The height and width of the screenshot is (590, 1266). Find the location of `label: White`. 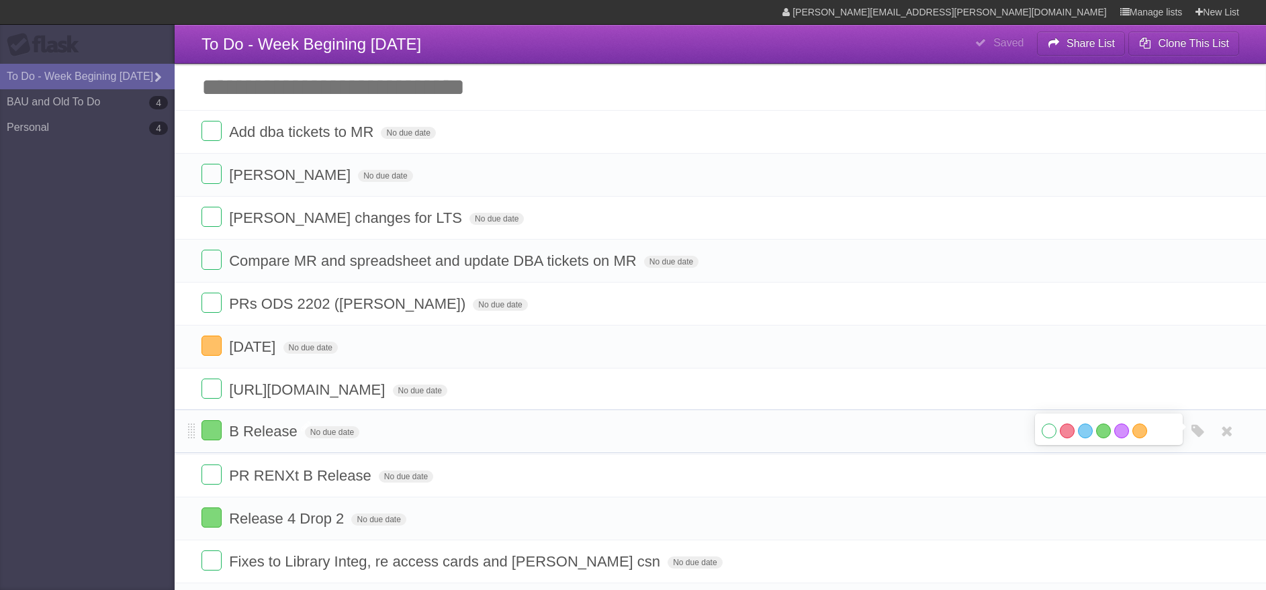

label: White is located at coordinates (1049, 431).